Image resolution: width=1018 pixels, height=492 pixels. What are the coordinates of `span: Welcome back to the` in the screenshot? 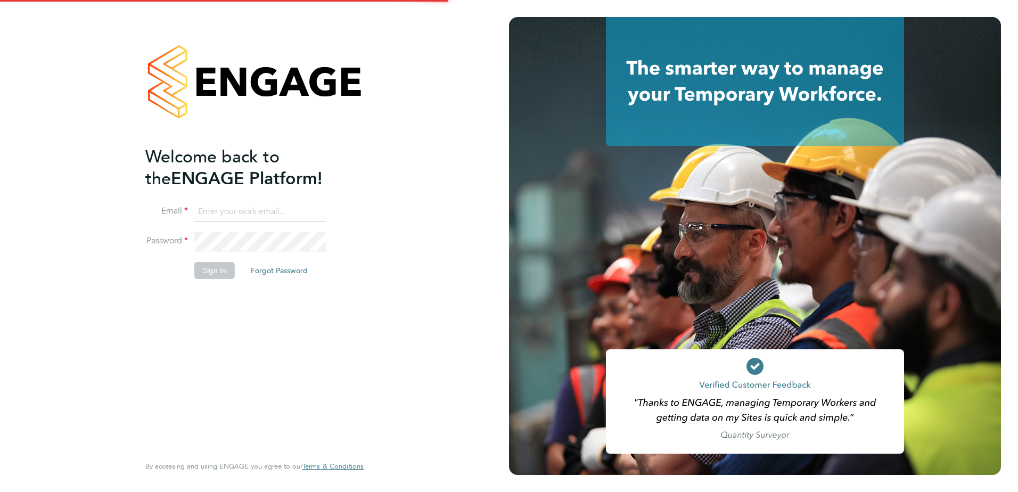 It's located at (212, 168).